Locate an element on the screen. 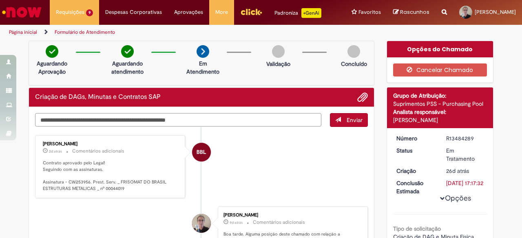 The height and width of the screenshot is (238, 522). img: click_logo_yellow_360x200.png is located at coordinates (251, 12).